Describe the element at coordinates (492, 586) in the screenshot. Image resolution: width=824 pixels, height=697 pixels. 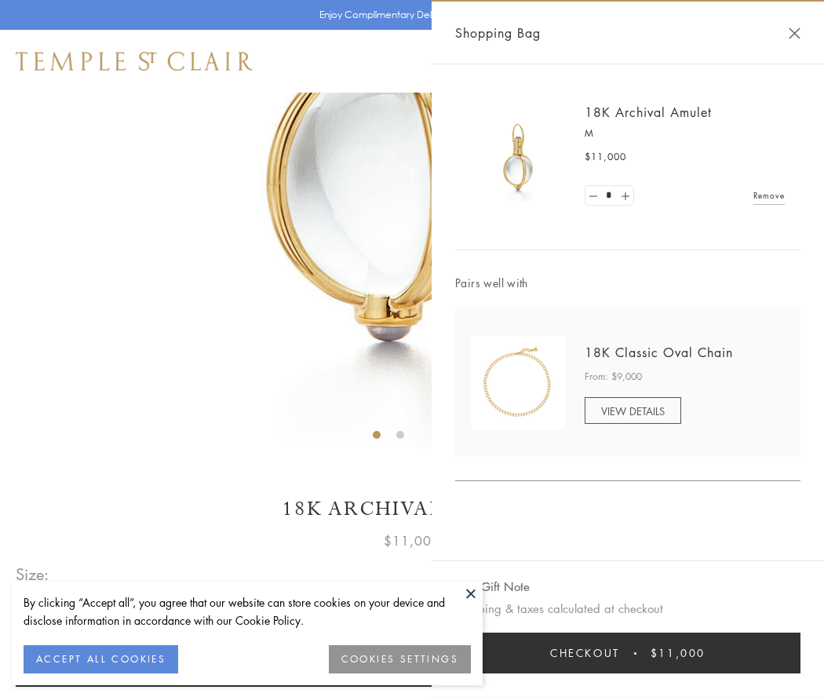
I see `button: Add Gift Note` at that location.